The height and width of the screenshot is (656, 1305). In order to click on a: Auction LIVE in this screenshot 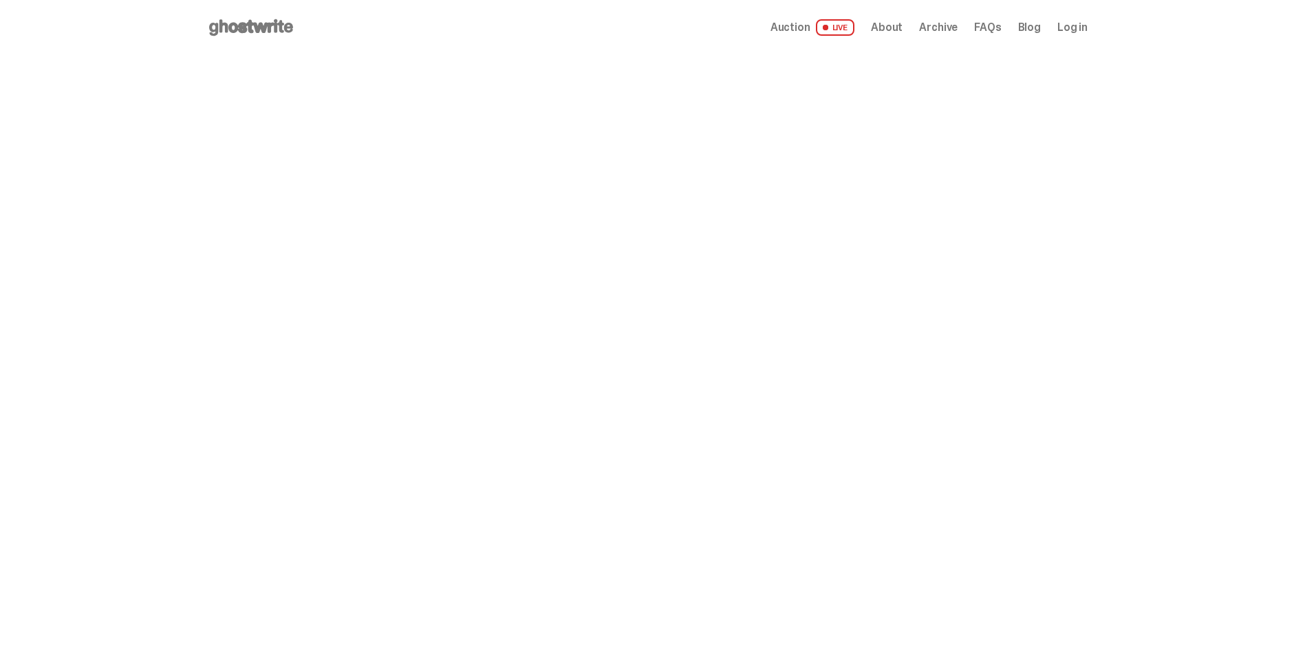, I will do `click(813, 28)`.